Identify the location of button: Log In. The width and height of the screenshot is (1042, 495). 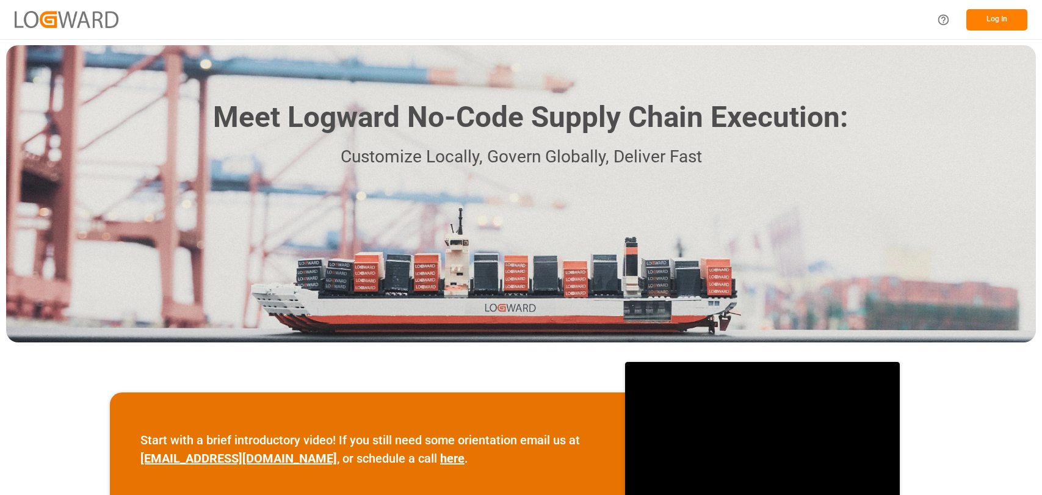
(997, 20).